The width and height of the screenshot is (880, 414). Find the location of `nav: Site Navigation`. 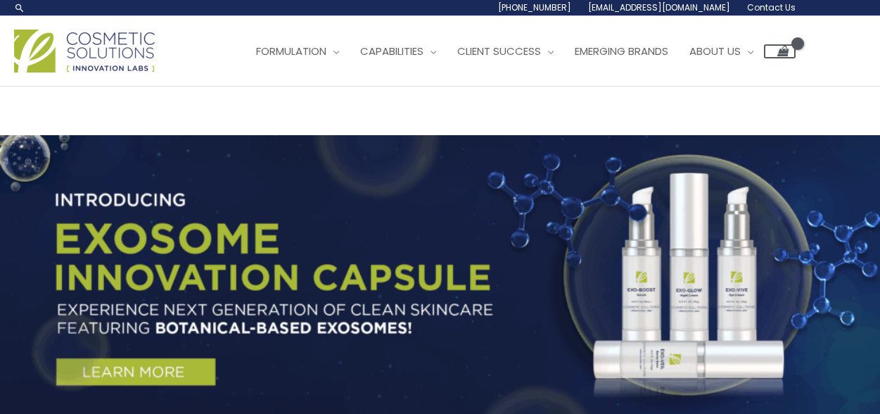

nav: Site Navigation is located at coordinates (515, 51).